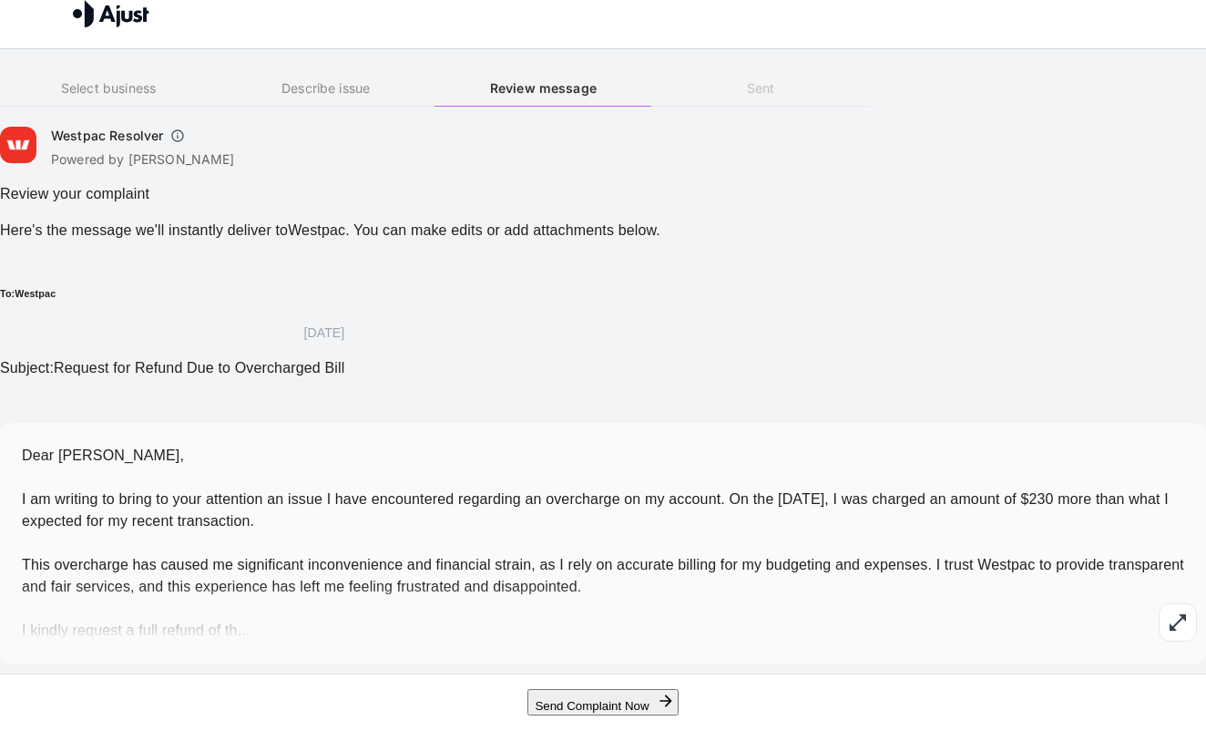 The width and height of the screenshot is (1206, 731). I want to click on h6: Sent, so click(761, 88).